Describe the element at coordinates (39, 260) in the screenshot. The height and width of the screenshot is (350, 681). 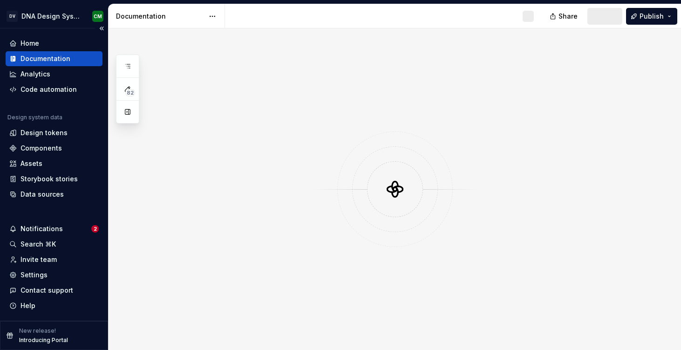
I see `div: Invite team` at that location.